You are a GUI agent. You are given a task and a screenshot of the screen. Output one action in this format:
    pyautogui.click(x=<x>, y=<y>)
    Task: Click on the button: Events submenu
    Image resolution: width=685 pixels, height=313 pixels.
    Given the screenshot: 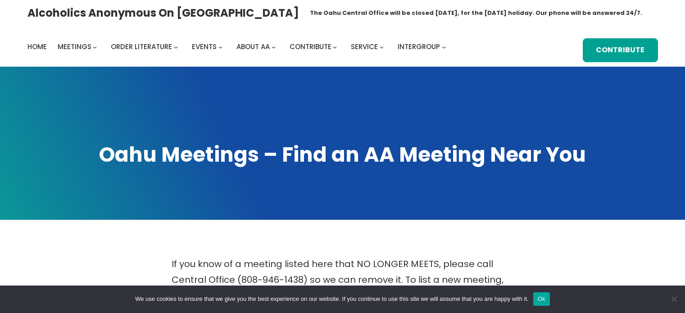 What is the action you would take?
    pyautogui.click(x=220, y=47)
    